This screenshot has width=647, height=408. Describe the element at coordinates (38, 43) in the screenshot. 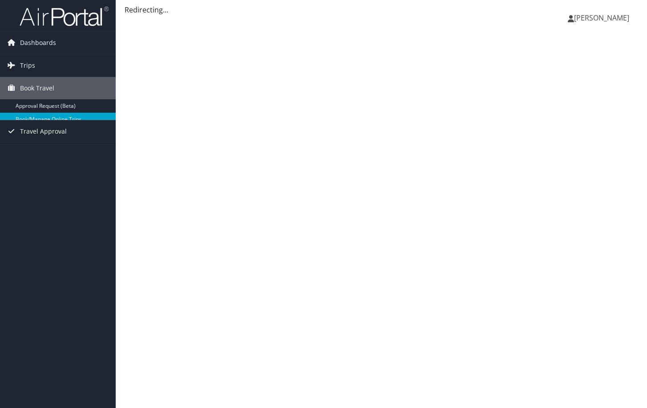

I see `span: Dashboards` at that location.